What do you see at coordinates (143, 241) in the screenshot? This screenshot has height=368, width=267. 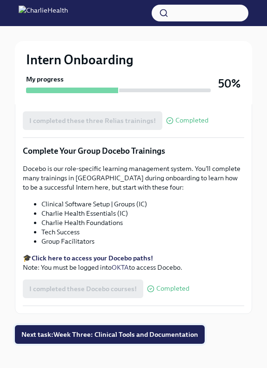 I see `li: Group Facilitators` at bounding box center [143, 241].